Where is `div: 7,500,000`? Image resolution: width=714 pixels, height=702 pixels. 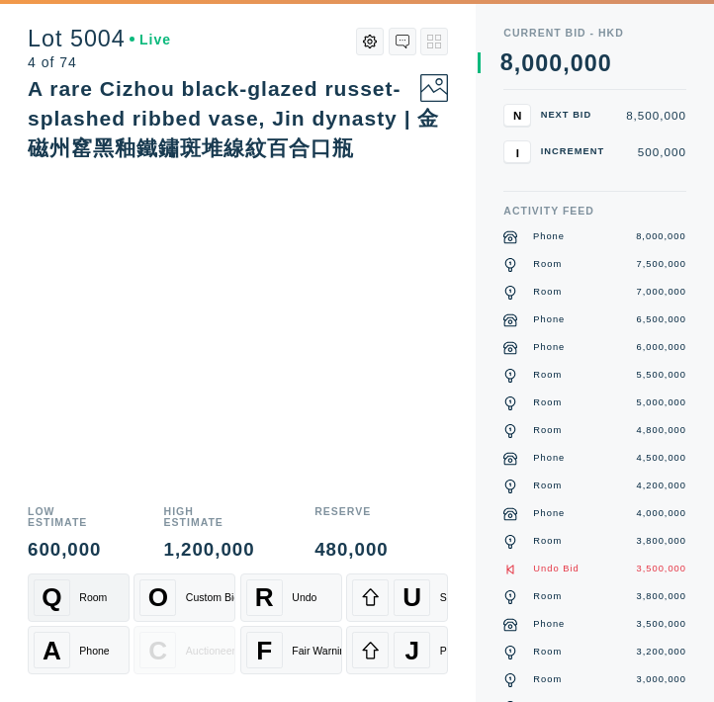 div: 7,500,000 is located at coordinates (661, 265).